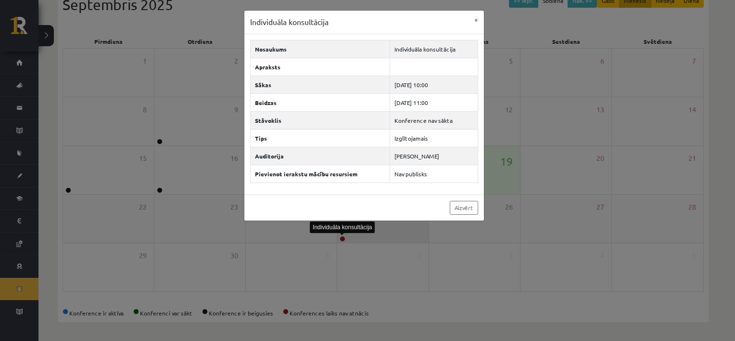  What do you see at coordinates (320, 173) in the screenshot?
I see `th: Pievienot ierakstu mācību resursiem` at bounding box center [320, 173].